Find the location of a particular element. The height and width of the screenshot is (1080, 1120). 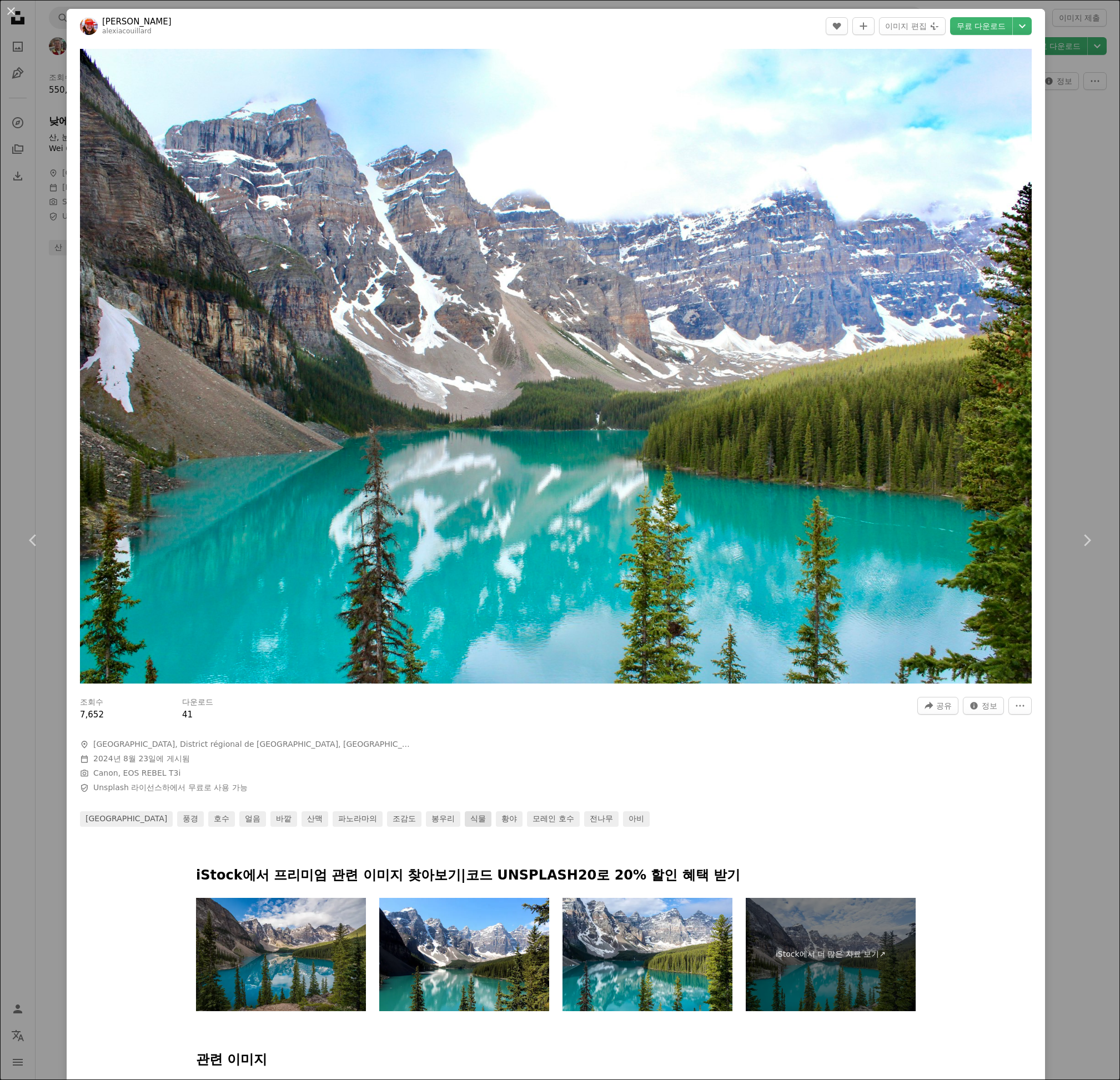

a: 호수 is located at coordinates (221, 819).